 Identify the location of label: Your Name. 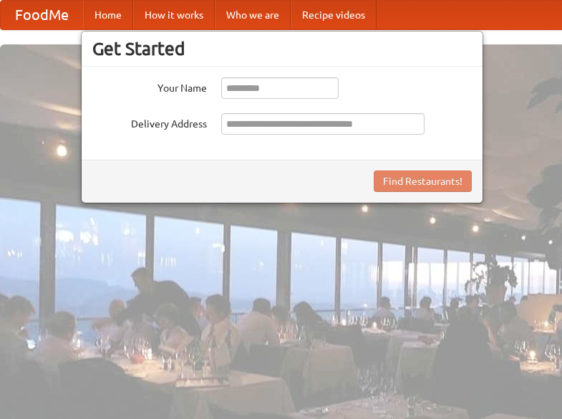
(150, 86).